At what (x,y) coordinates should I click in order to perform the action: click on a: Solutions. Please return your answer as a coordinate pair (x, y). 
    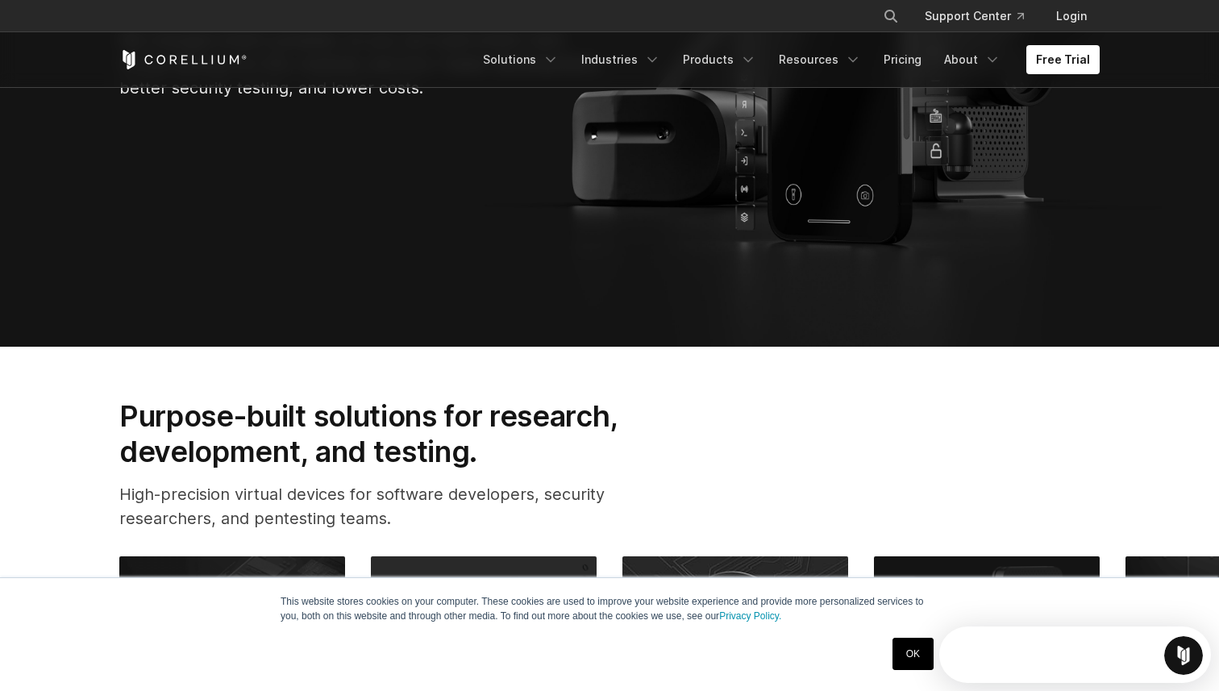
    Looking at the image, I should click on (521, 60).